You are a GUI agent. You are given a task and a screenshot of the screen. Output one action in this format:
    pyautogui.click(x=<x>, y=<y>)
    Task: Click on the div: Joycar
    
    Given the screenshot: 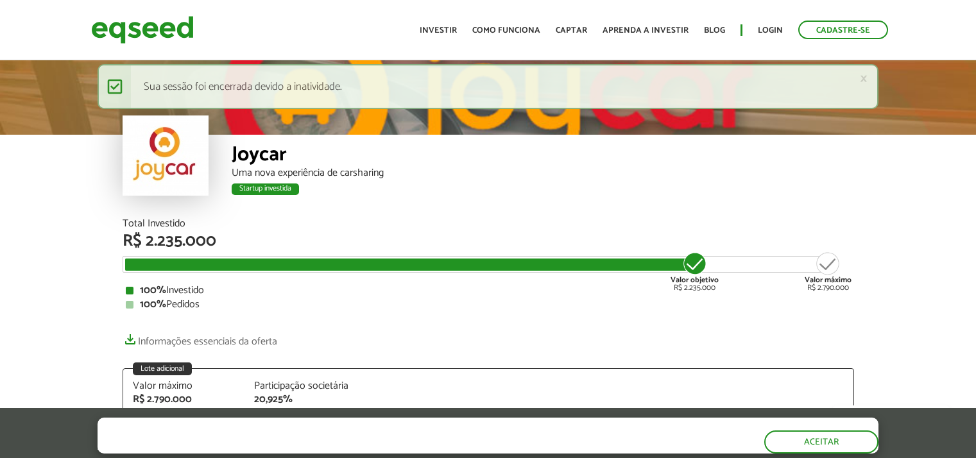 What is the action you would take?
    pyautogui.click(x=543, y=156)
    